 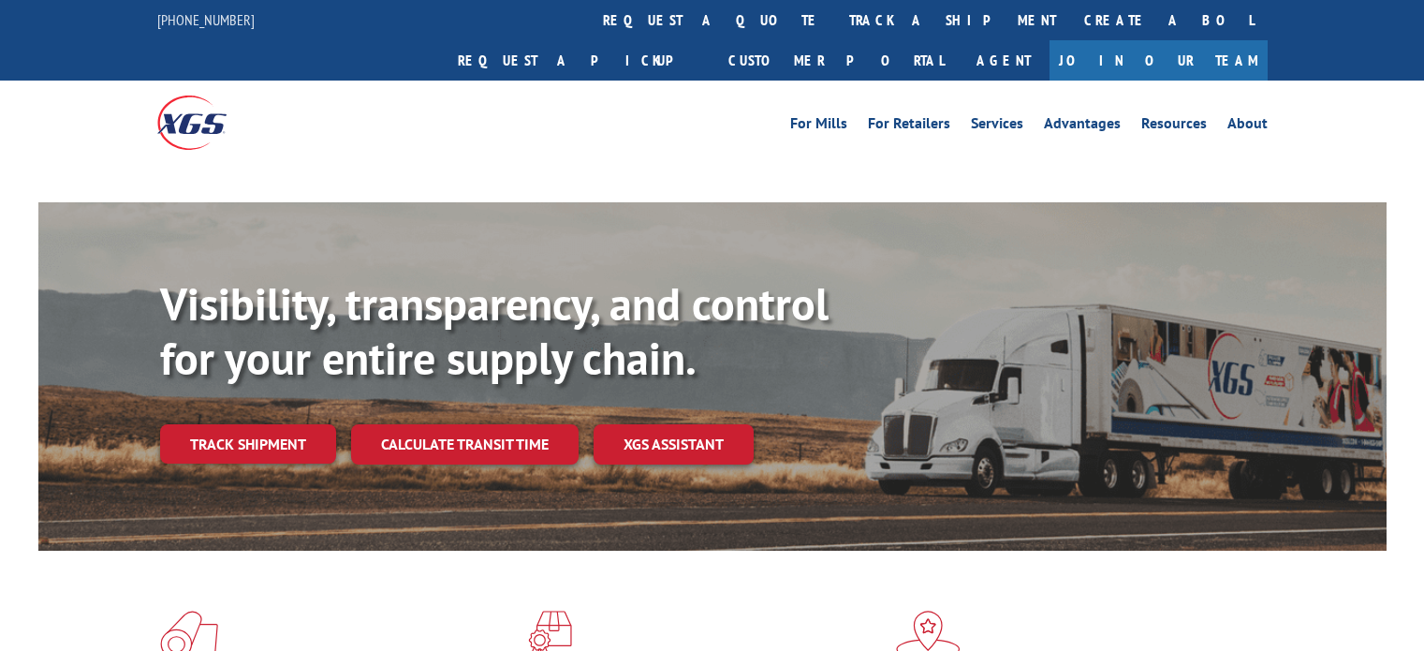 What do you see at coordinates (1082, 126) in the screenshot?
I see `a: Advantages` at bounding box center [1082, 126].